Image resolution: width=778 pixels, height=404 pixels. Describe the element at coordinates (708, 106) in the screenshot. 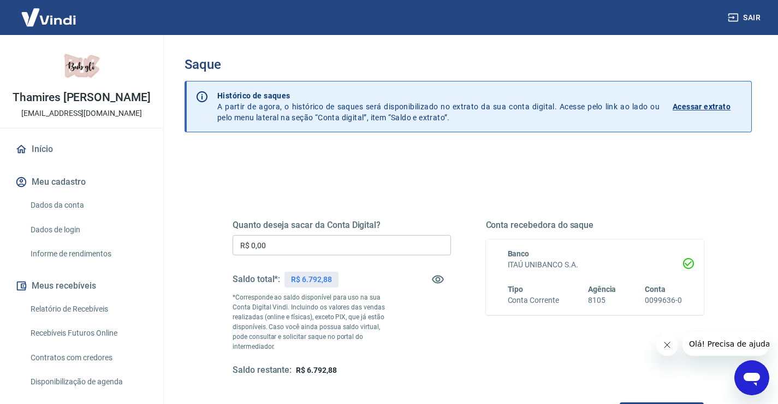

I see `a: Acessar extrato` at that location.